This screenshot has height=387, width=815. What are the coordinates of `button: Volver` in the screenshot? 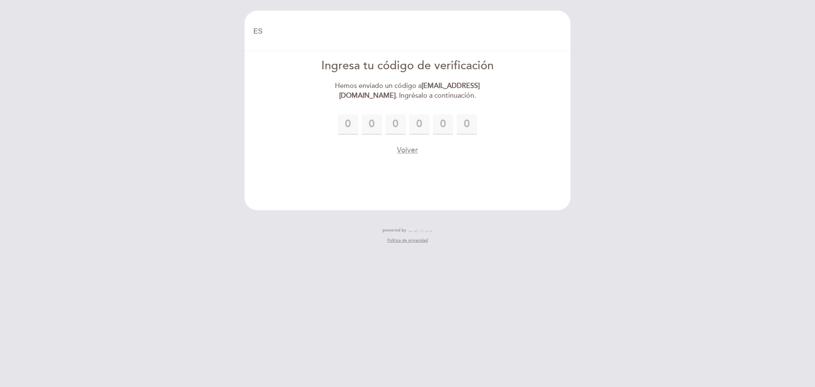 It's located at (408, 150).